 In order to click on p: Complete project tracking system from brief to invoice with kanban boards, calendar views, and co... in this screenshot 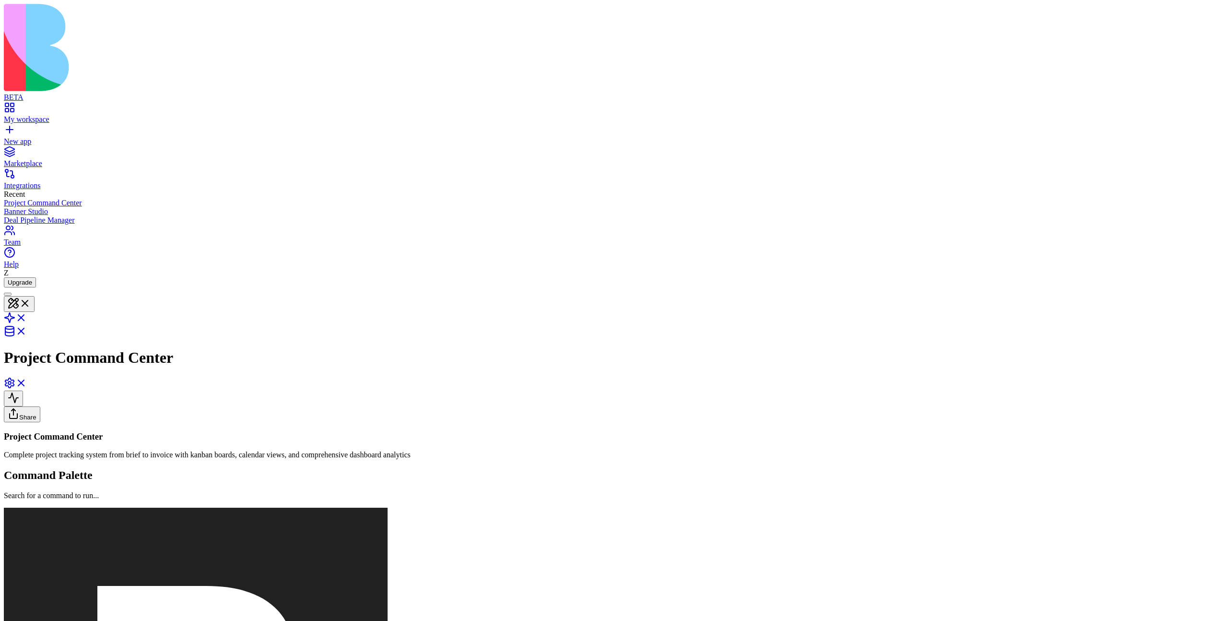, I will do `click(614, 455)`.